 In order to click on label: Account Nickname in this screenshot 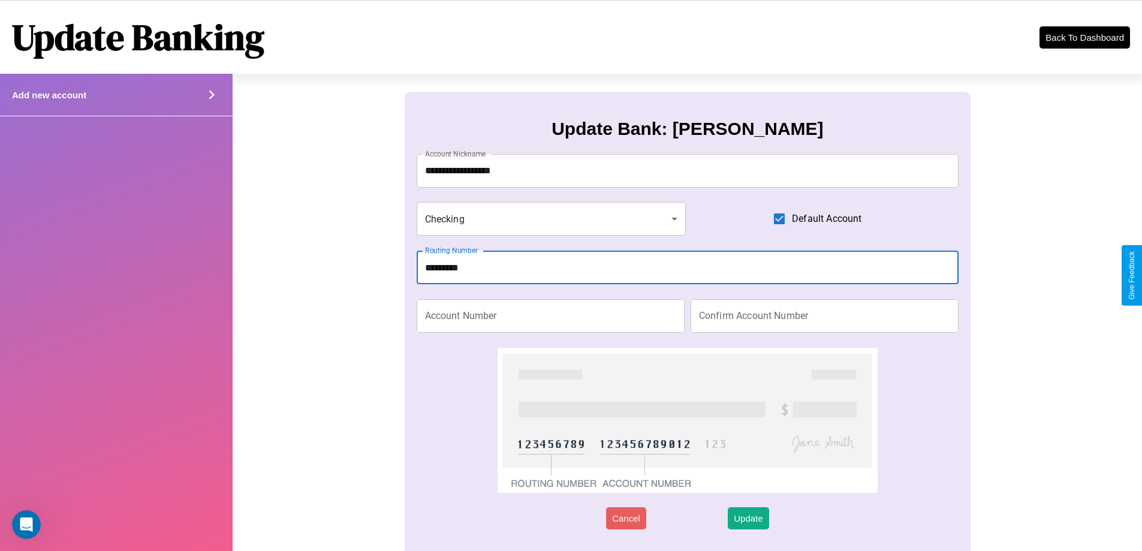, I will do `click(456, 154)`.